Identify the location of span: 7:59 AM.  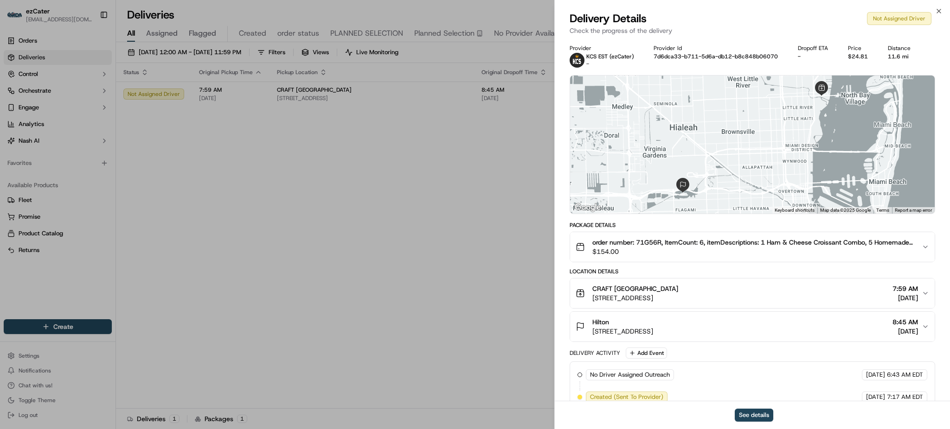
(905, 289).